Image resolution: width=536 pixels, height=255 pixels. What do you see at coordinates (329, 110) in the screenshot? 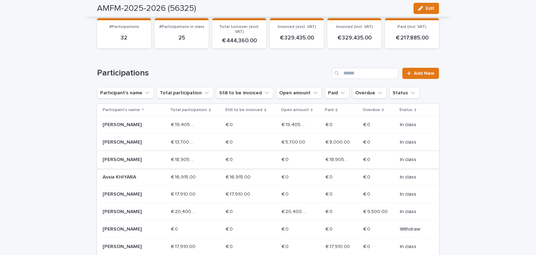
I see `p: Paid` at bounding box center [329, 110].